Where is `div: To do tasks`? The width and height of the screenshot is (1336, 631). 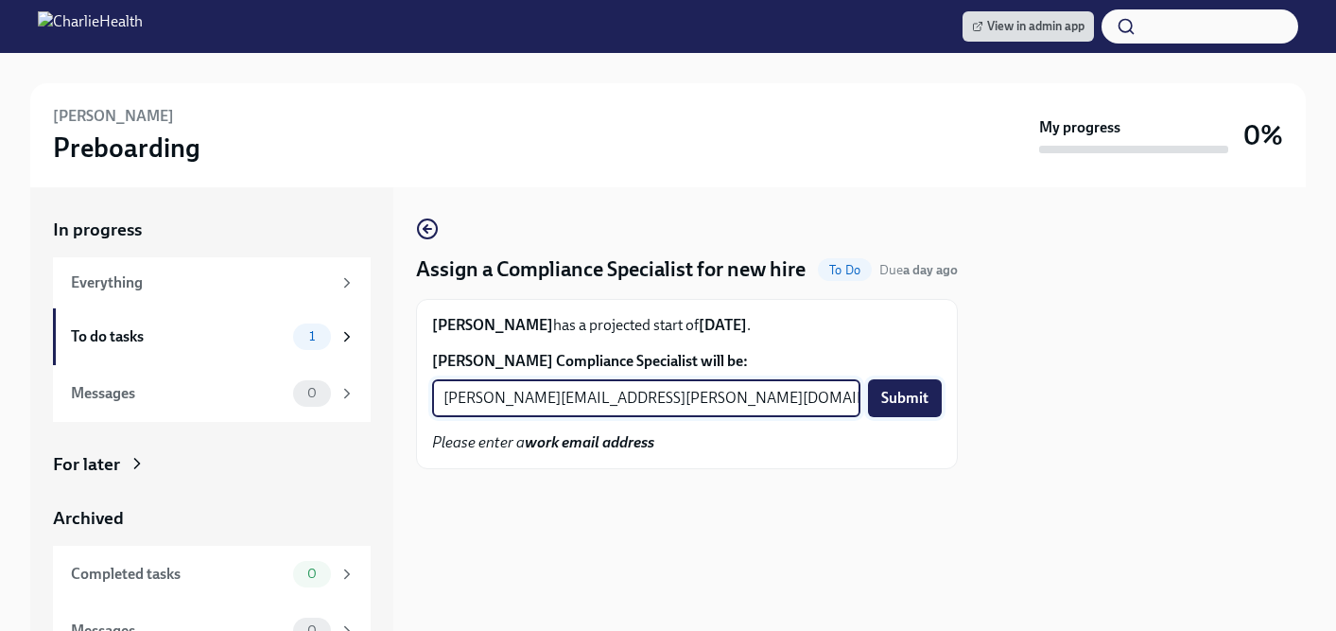
div: To do tasks is located at coordinates (178, 337).